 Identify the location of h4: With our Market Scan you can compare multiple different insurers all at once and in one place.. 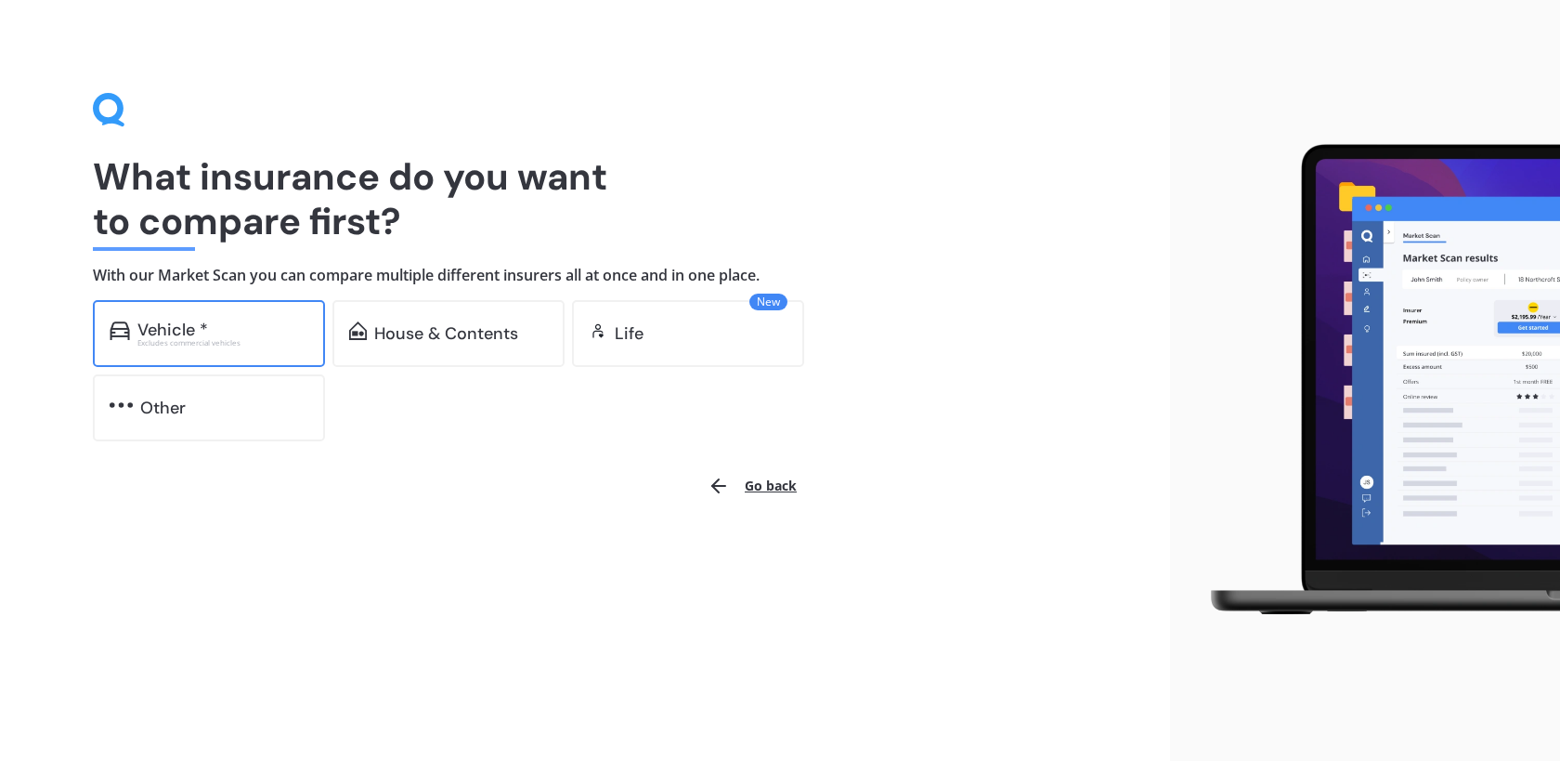
(585, 275).